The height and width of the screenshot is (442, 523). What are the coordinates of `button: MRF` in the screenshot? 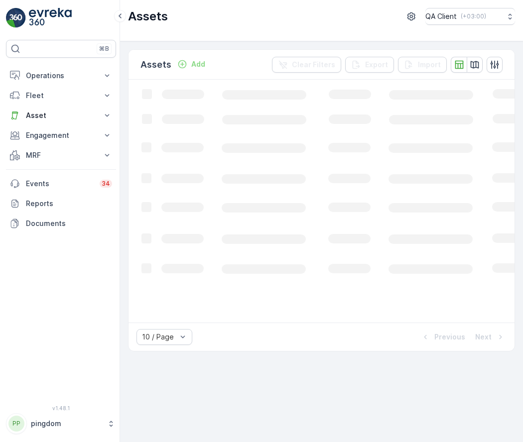 It's located at (61, 155).